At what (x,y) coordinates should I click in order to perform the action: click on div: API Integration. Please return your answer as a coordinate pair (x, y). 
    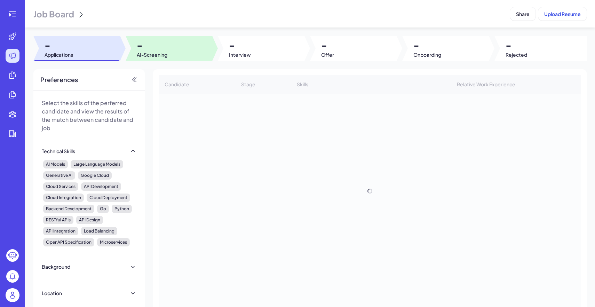
    Looking at the image, I should click on (61, 231).